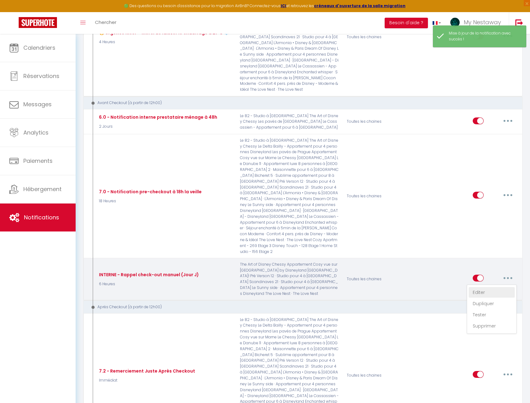  What do you see at coordinates (148, 275) in the screenshot?
I see `div: INTERNE - Rappel check-out manuel (Jour J)` at bounding box center [148, 275].